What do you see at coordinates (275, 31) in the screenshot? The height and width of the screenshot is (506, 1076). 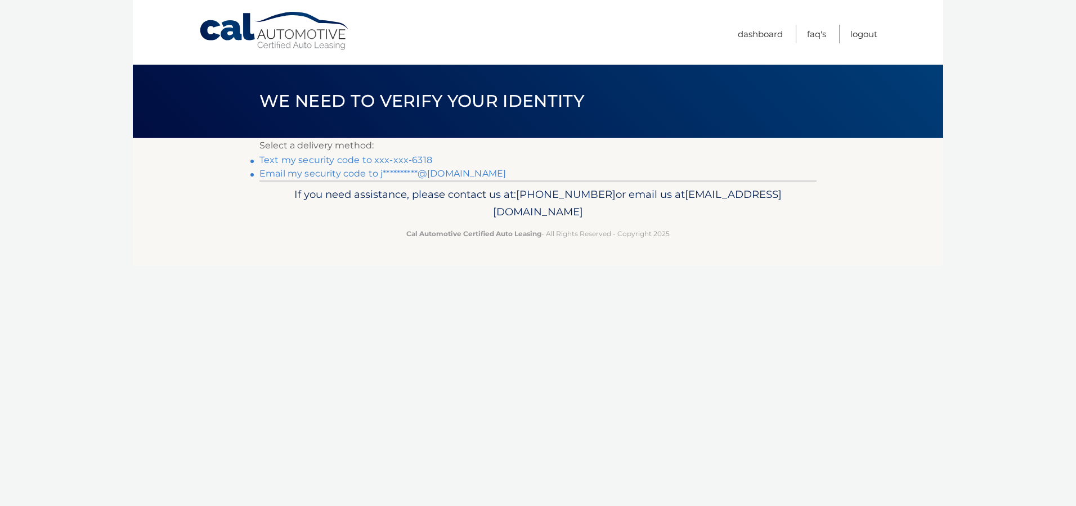 I see `a: Cal Automotive` at bounding box center [275, 31].